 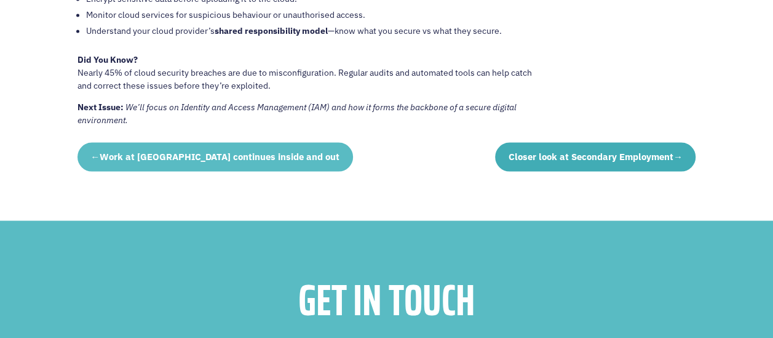 I want to click on h1: GET IN TOUCH, so click(x=386, y=302).